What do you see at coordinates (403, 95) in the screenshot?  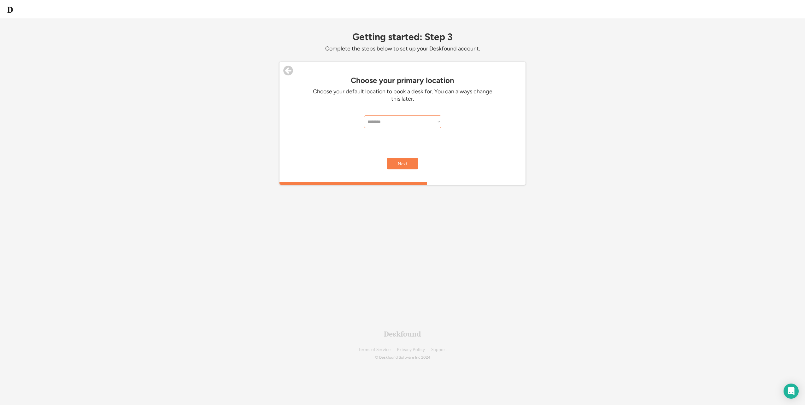 I see `div: Choose your default location to book a desk for. You can always change this later.` at bounding box center [403, 95].